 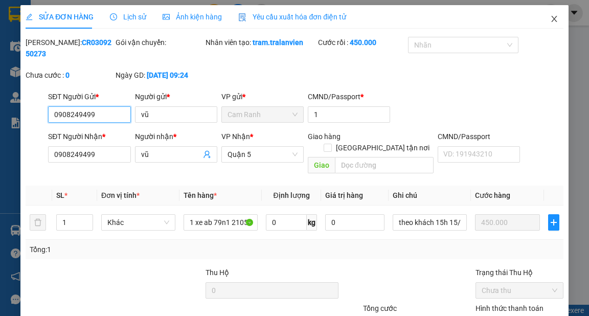 I want to click on div: Cước rồi :, so click(x=362, y=42).